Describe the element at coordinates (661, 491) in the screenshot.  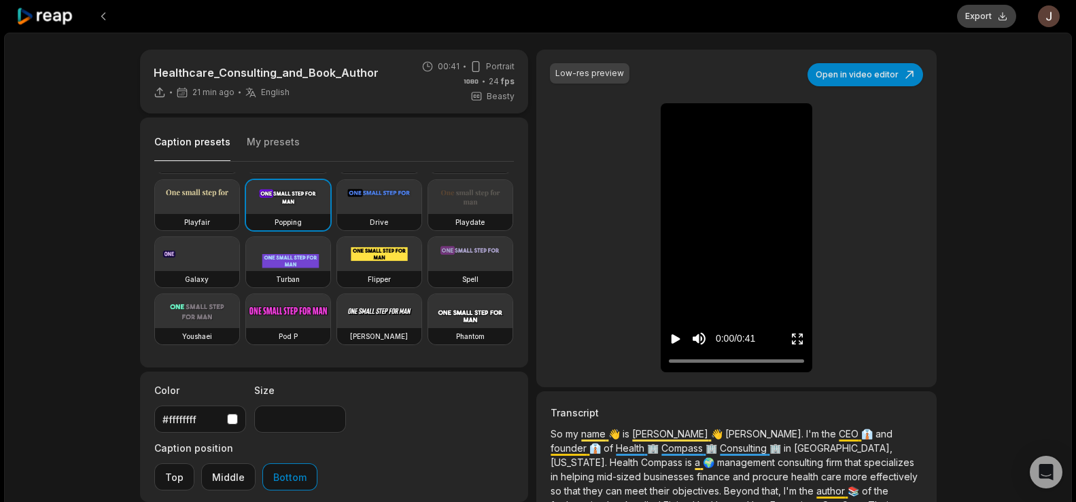
I see `span: their` at that location.